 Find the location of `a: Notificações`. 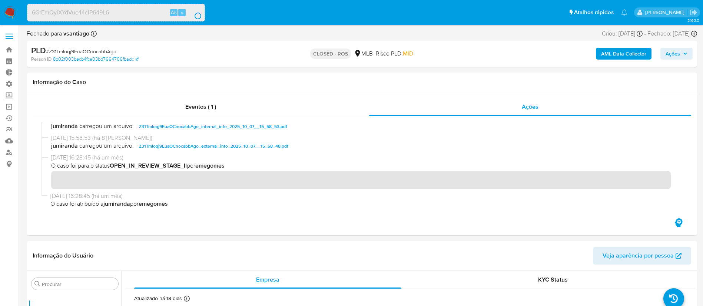

a: Notificações is located at coordinates (624, 12).